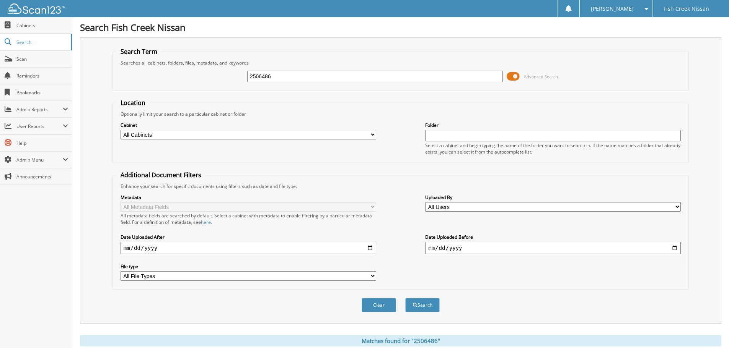  What do you see at coordinates (553, 248) in the screenshot?
I see `input: end` at bounding box center [553, 248].